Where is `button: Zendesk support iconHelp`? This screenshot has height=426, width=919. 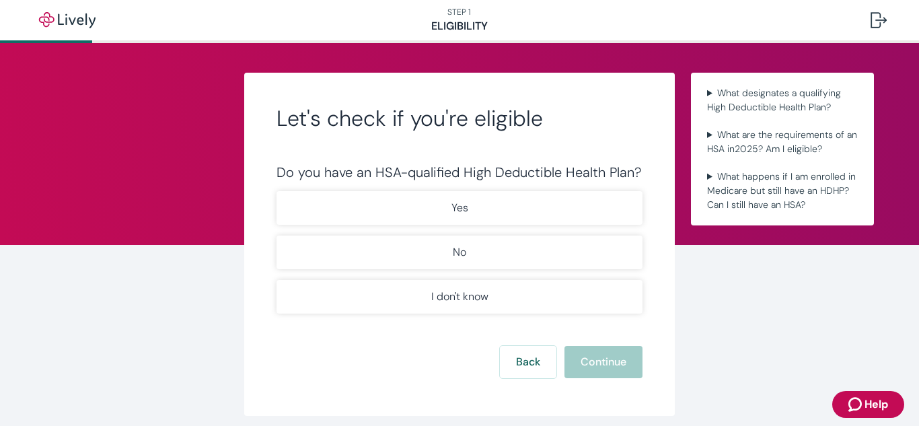
button: Zendesk support iconHelp is located at coordinates (868, 404).